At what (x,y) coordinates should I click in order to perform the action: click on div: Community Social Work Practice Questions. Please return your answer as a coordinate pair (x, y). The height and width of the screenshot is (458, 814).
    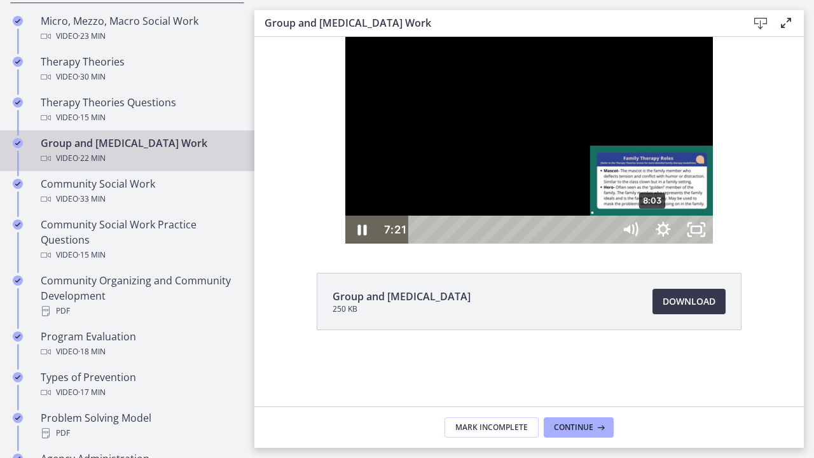
    Looking at the image, I should click on (140, 240).